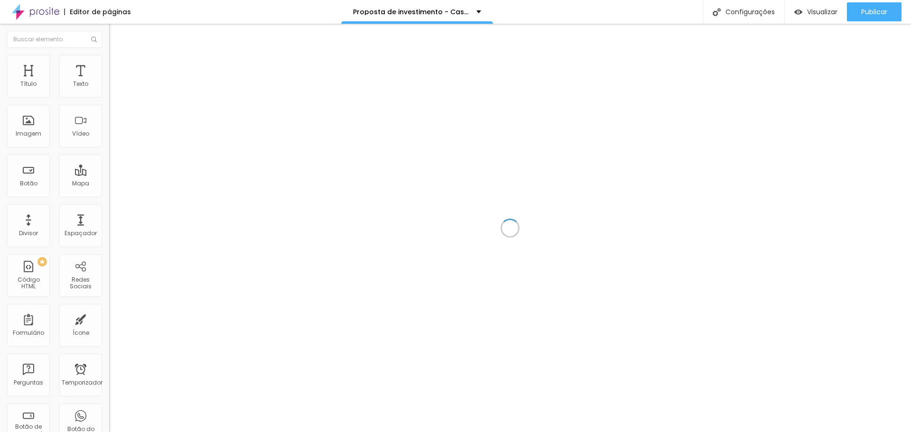 Image resolution: width=911 pixels, height=432 pixels. I want to click on font: Editor de páginas, so click(100, 12).